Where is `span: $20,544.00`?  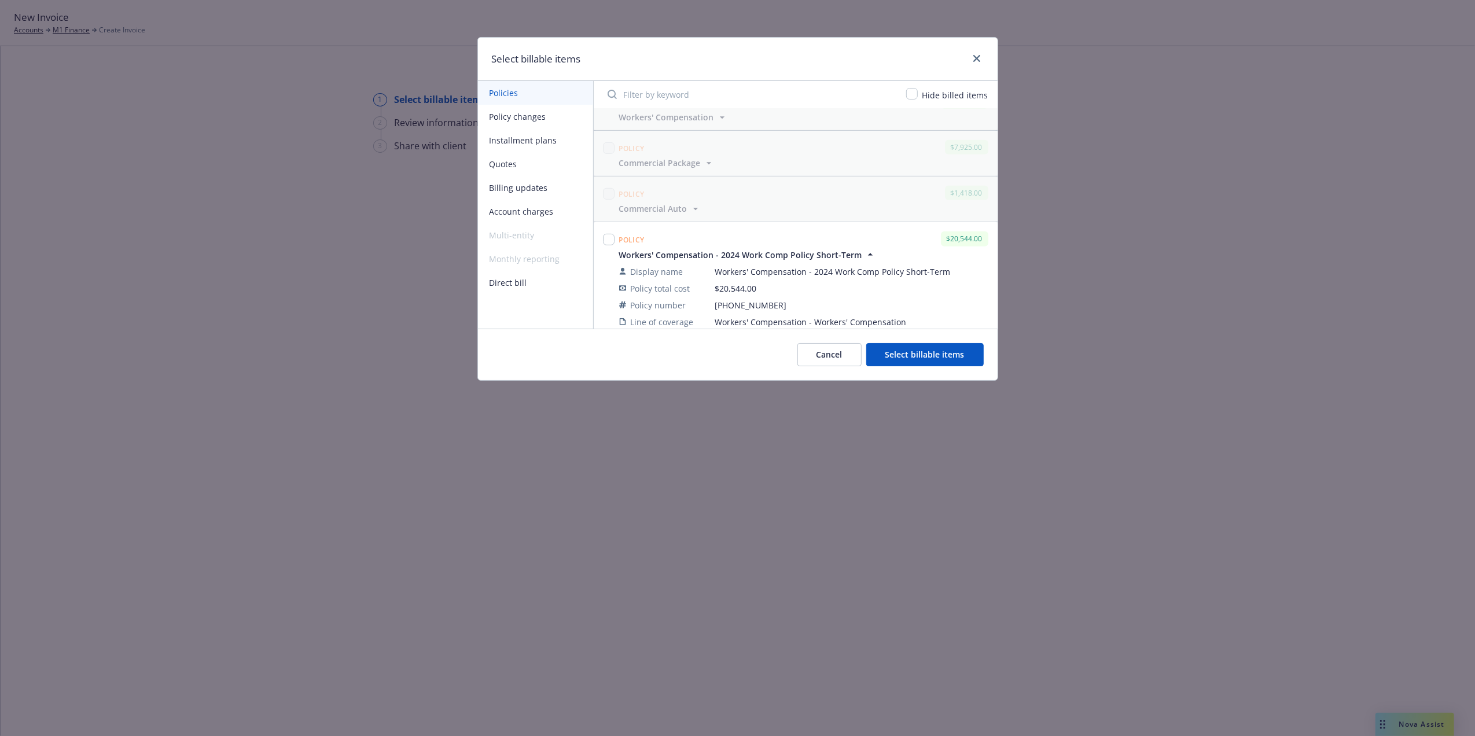
span: $20,544.00 is located at coordinates (736, 288).